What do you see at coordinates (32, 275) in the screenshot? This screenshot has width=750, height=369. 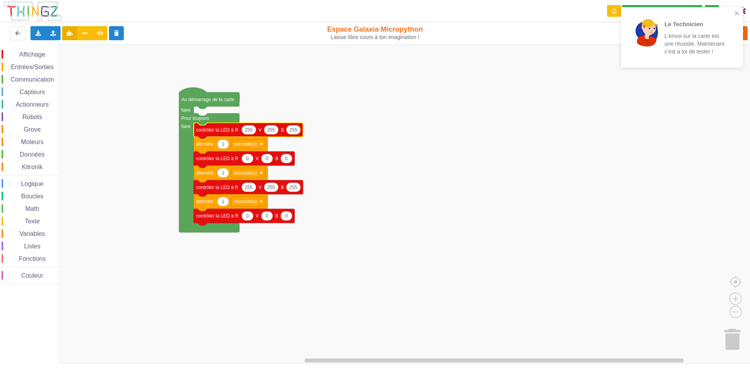 I see `span: Couleur` at bounding box center [32, 275].